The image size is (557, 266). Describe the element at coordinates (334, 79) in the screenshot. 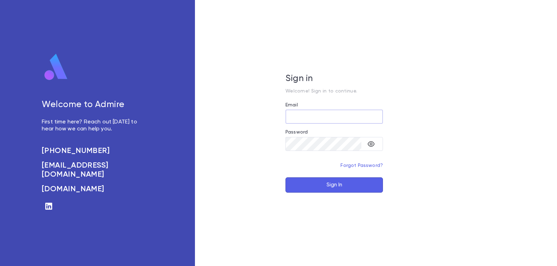

I see `h5: Sign in` at that location.